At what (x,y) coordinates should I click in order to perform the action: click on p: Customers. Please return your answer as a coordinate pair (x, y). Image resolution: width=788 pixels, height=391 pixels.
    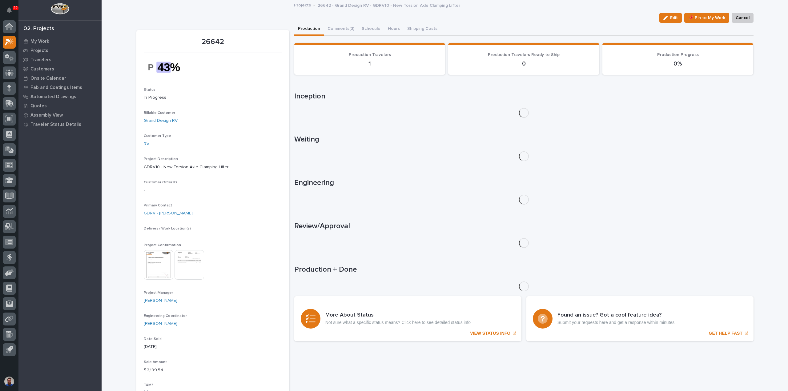
    Looking at the image, I should click on (42, 69).